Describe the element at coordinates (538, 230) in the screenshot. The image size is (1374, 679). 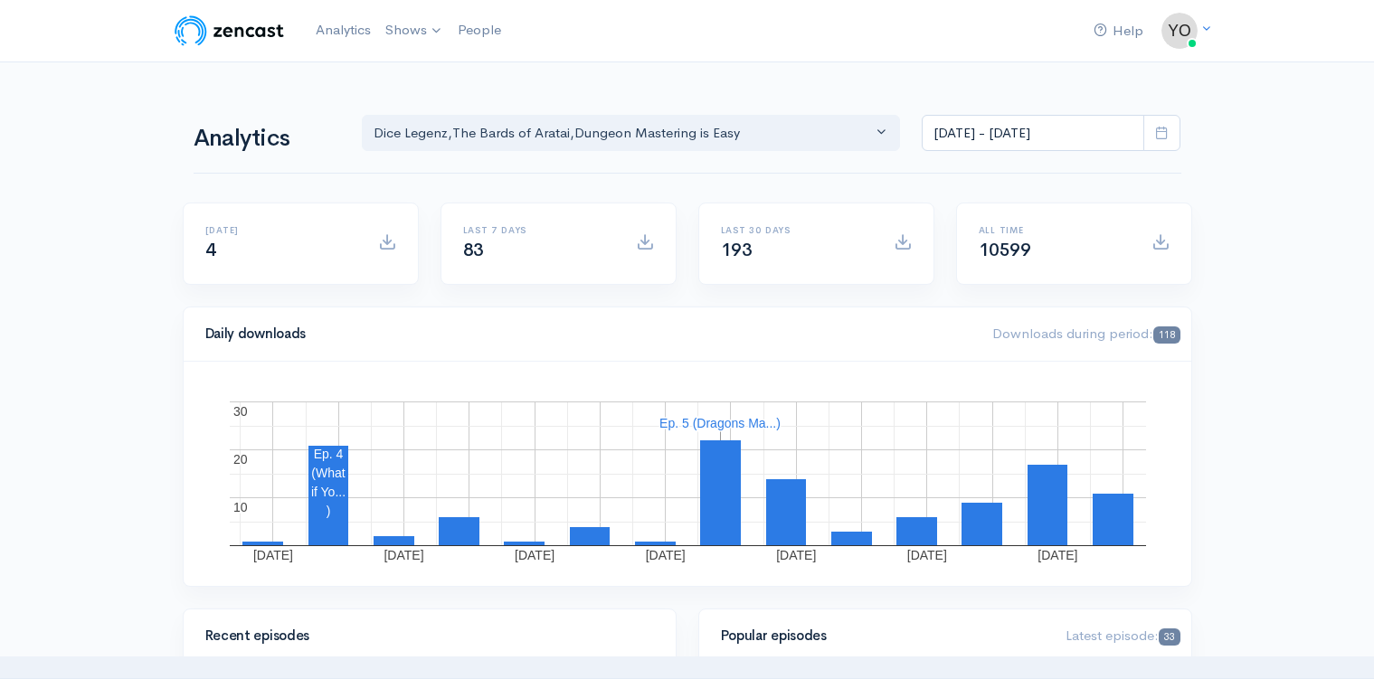
I see `h6: Last 7 days` at that location.